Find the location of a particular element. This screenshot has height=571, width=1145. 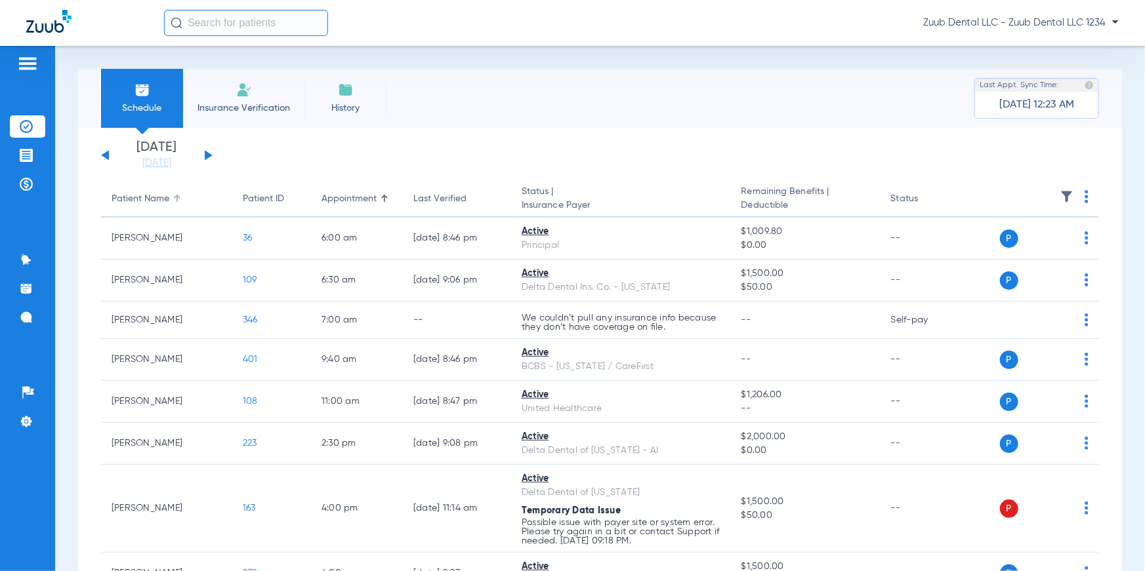

span: Insurance Payer is located at coordinates (621, 205).